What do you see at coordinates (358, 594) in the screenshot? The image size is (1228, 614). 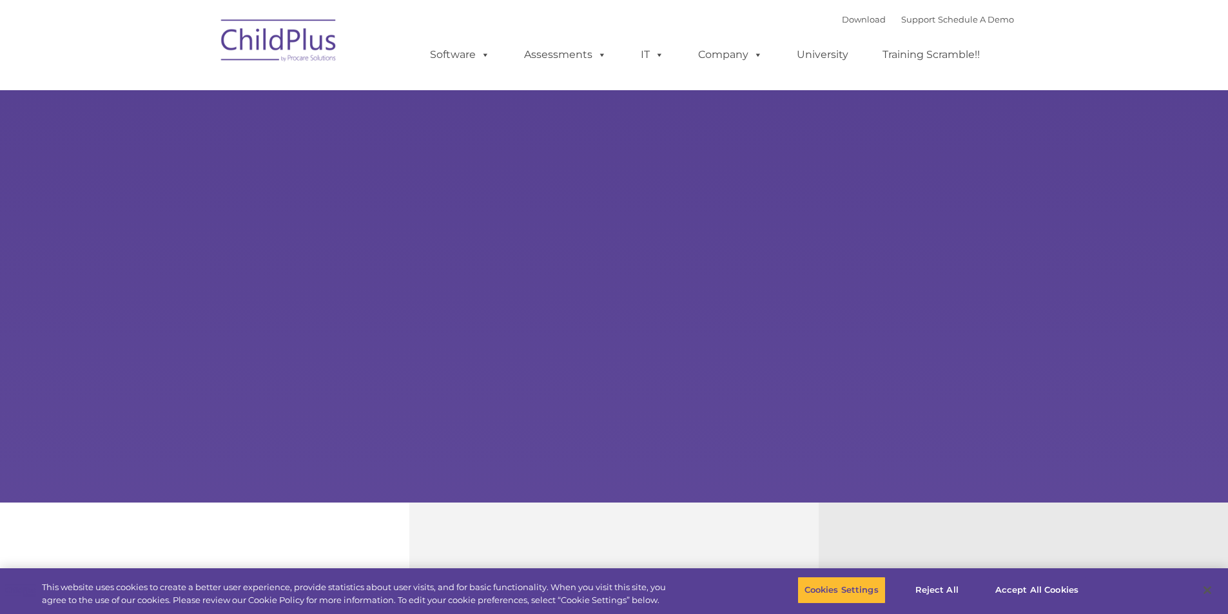 I see `div: This website uses cookies to create a better user experience, provide statistics about user visit...` at bounding box center [358, 594].